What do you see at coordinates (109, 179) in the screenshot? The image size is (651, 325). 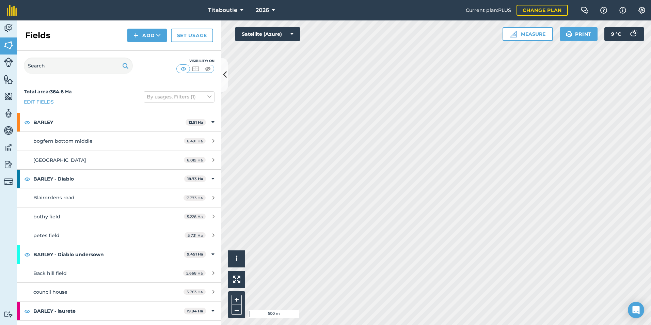 I see `strong: BARLEY - Diablo` at bounding box center [109, 179].